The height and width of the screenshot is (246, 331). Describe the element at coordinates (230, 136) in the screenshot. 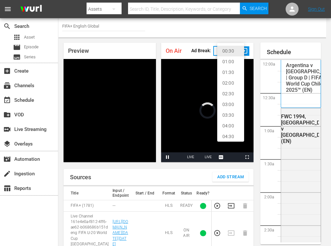

I see `li: 04:30` at that location.